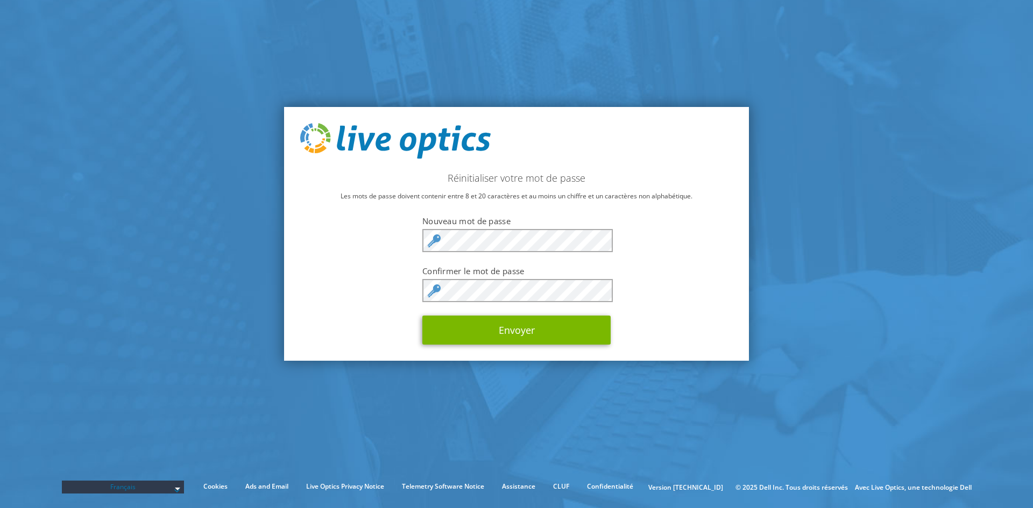 The height and width of the screenshot is (508, 1033). I want to click on span: Français, so click(123, 487).